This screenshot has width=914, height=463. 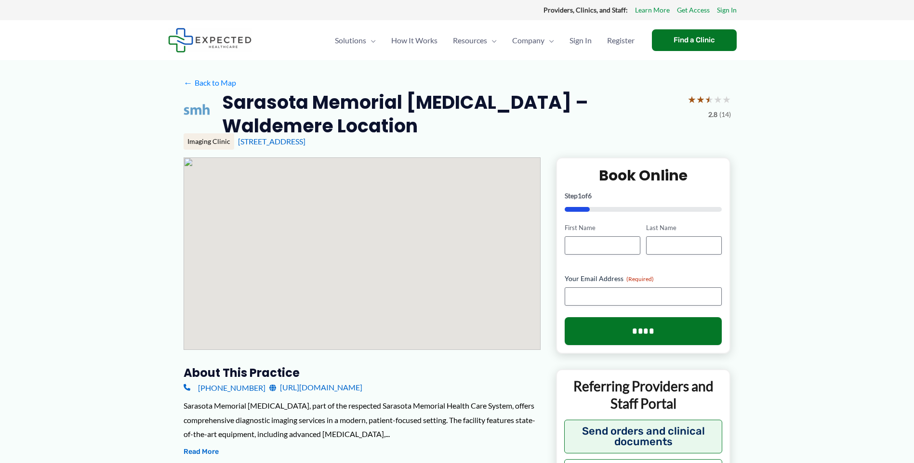 I want to click on span: 6, so click(x=589, y=196).